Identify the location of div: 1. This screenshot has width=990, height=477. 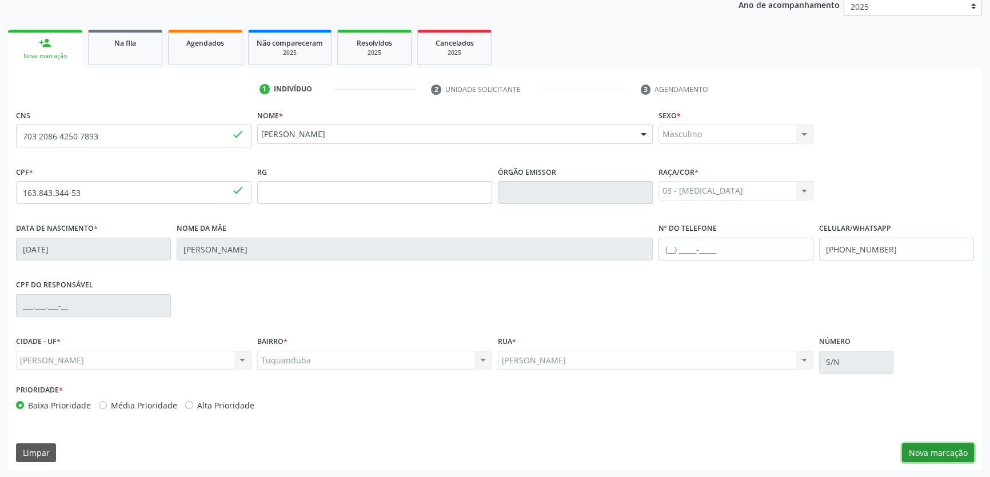
(265, 89).